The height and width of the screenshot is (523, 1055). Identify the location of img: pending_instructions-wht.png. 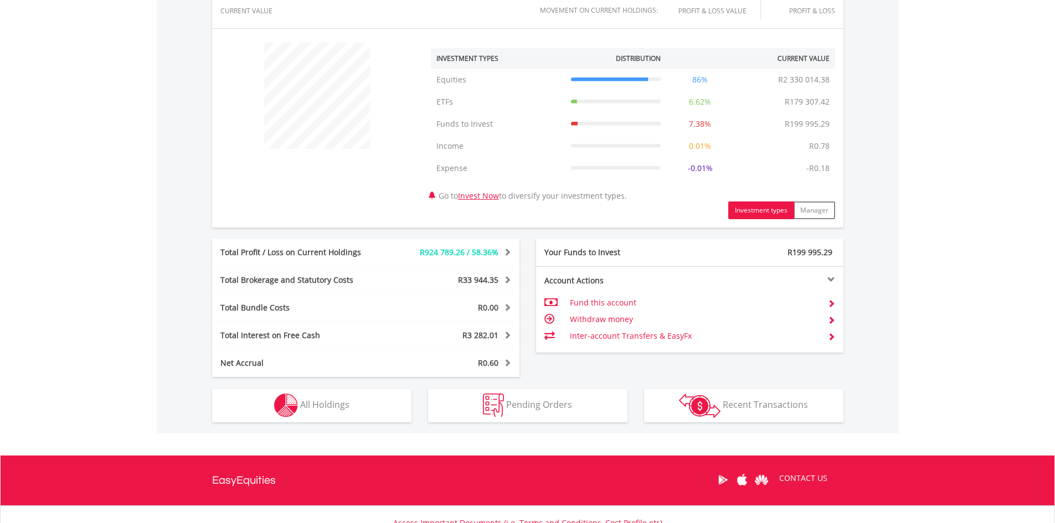
(493, 405).